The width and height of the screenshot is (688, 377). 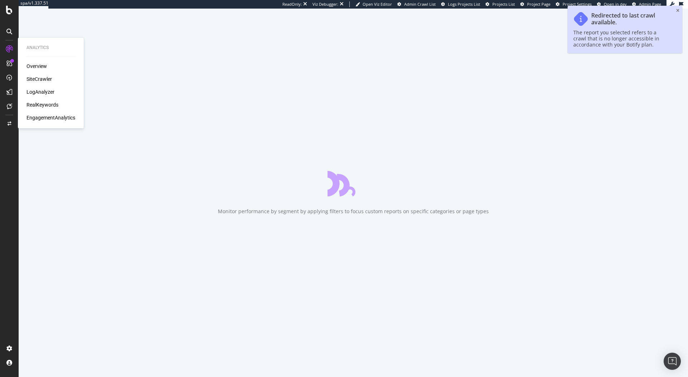 I want to click on a: SiteCrawler, so click(x=39, y=79).